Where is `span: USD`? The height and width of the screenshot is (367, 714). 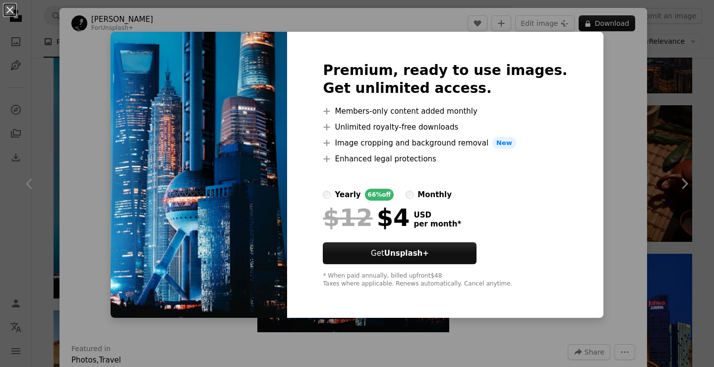
span: USD is located at coordinates (437, 215).